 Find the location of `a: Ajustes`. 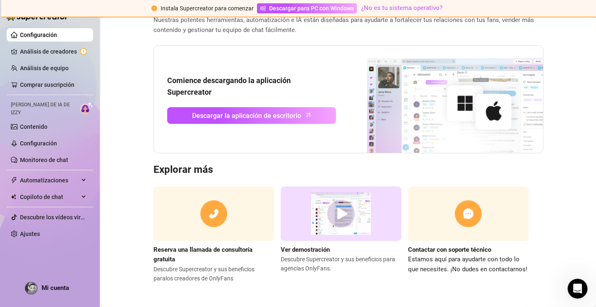

a: Ajustes is located at coordinates (30, 234).